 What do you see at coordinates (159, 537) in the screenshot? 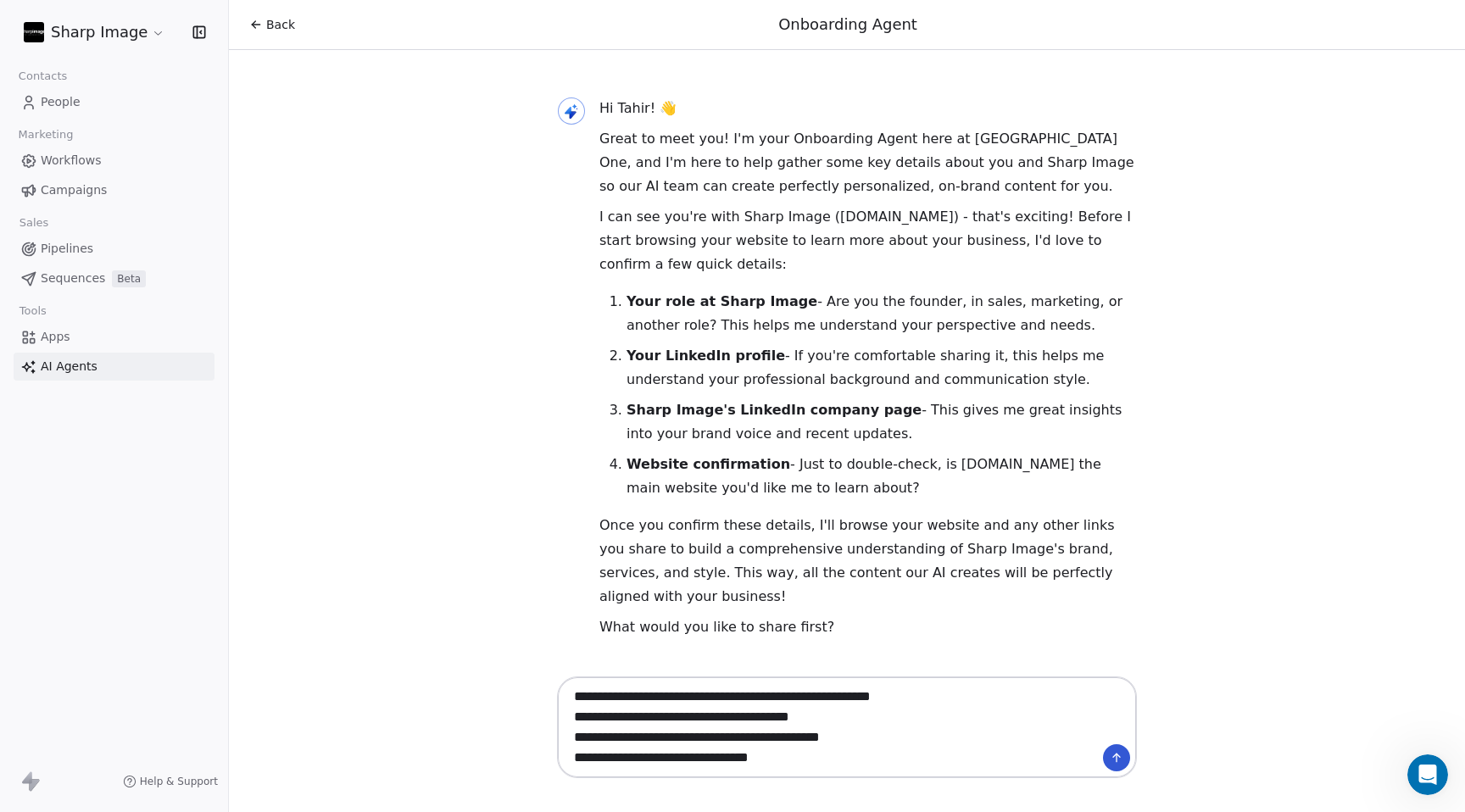
I see `p: This collections has information about how to set up Workflows within Swipe One.` at bounding box center [159, 537].